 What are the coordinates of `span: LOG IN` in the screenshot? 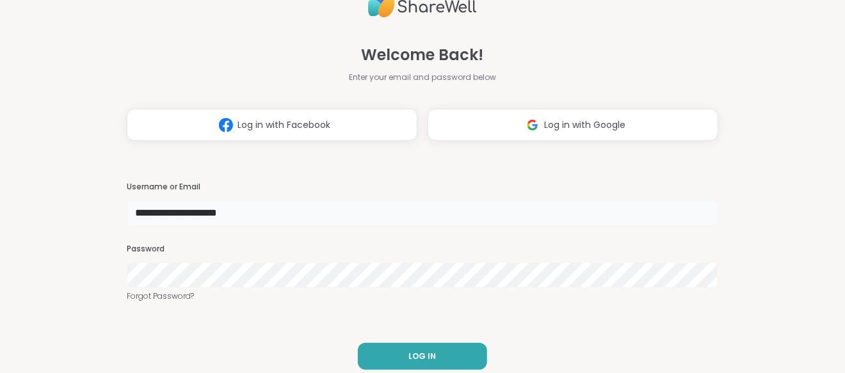 It's located at (423, 357).